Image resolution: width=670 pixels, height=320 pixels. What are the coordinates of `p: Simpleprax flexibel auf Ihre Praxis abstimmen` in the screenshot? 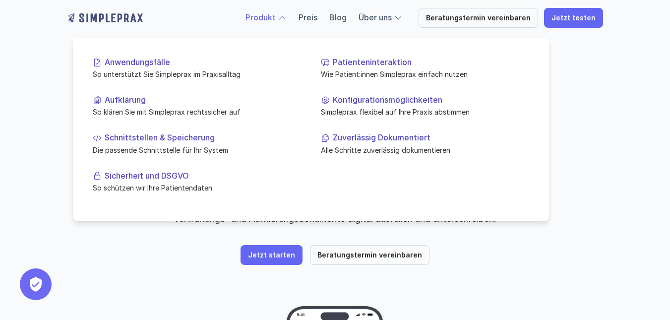 It's located at (425, 112).